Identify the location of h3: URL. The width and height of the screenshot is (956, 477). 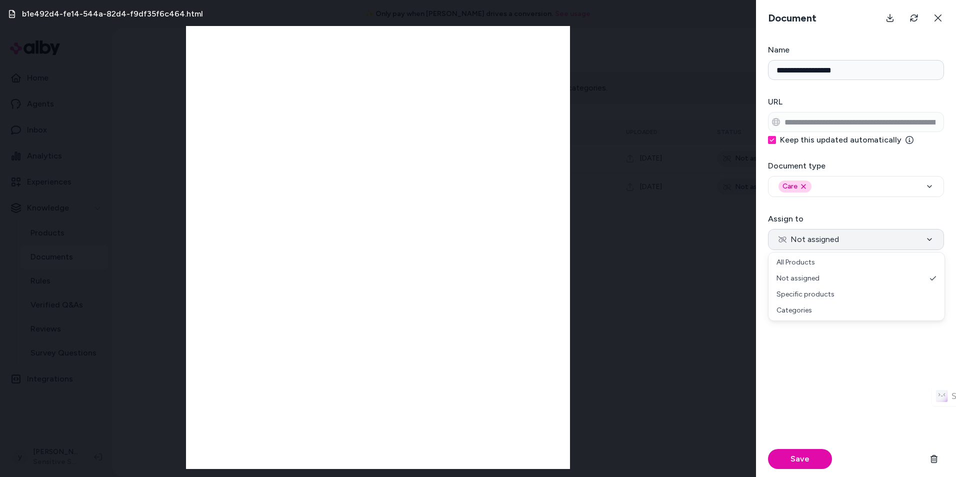
(856, 102).